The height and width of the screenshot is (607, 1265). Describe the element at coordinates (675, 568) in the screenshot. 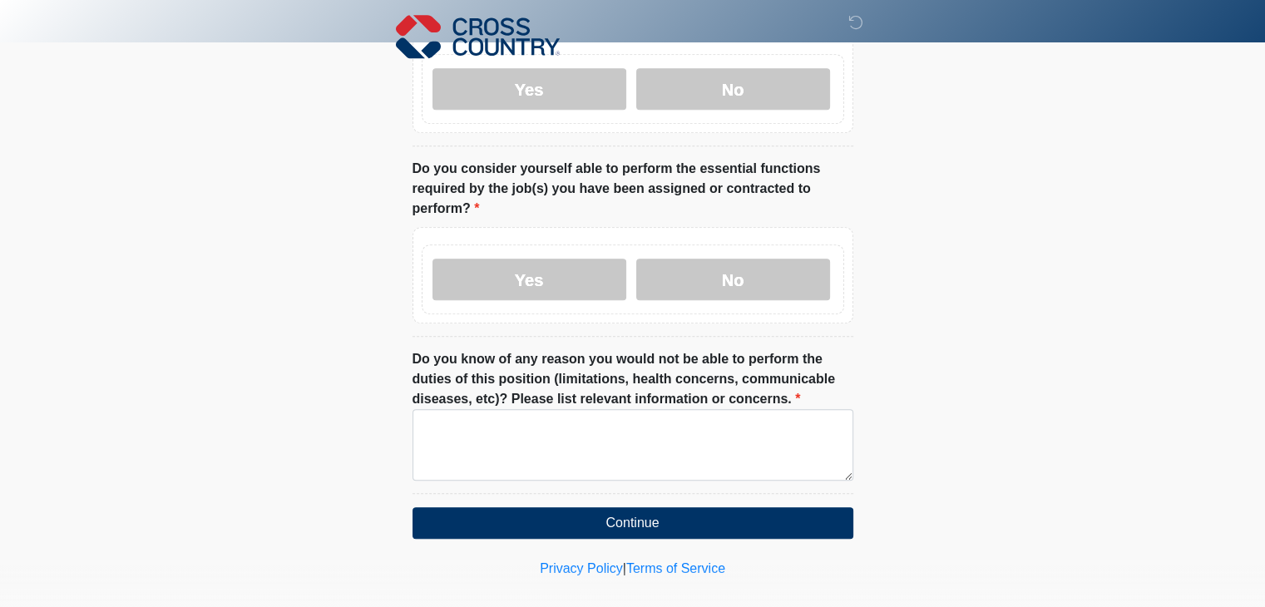

I see `a: Terms of Service` at that location.